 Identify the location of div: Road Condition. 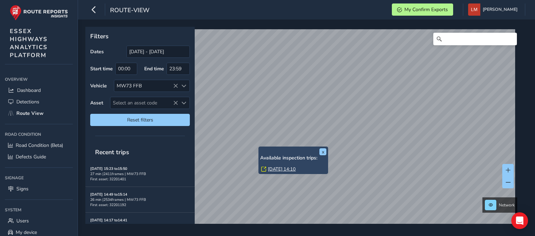
(39, 135).